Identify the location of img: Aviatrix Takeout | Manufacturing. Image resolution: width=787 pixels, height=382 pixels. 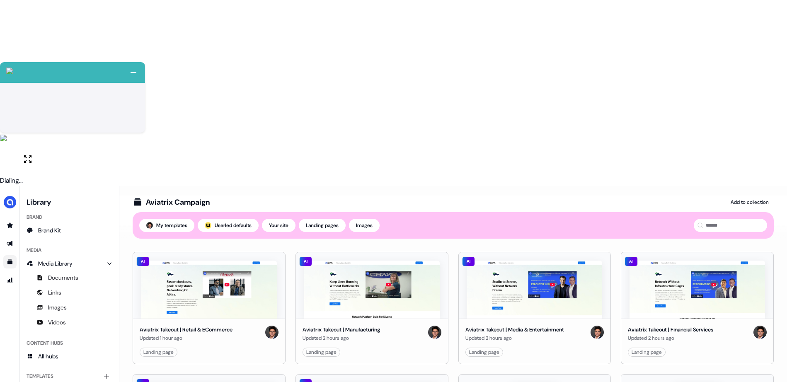
(372, 290).